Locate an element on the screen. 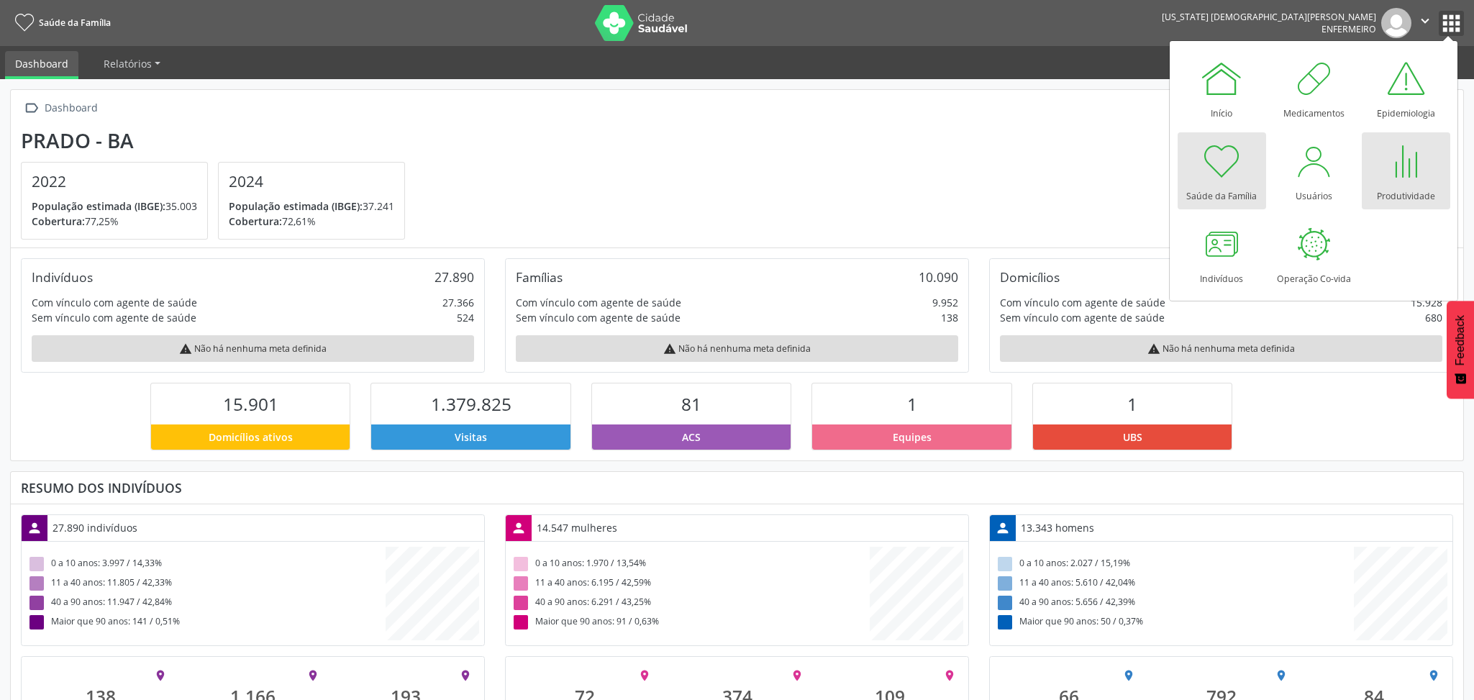 Image resolution: width=1474 pixels, height=700 pixels. div: Dashboard is located at coordinates (71, 108).